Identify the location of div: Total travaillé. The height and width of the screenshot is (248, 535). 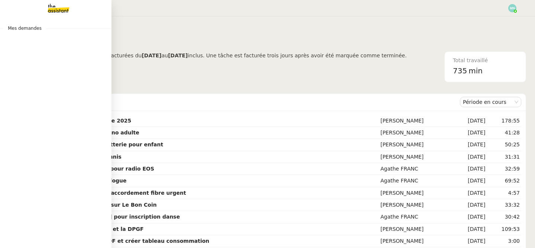
(485, 60).